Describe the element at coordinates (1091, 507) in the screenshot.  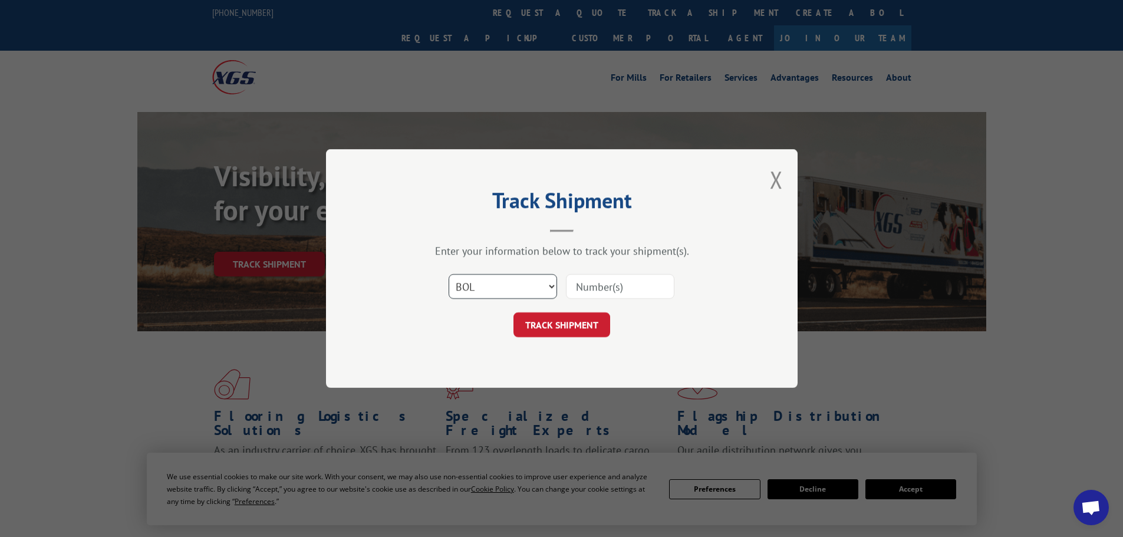
I see `a: Open chat` at that location.